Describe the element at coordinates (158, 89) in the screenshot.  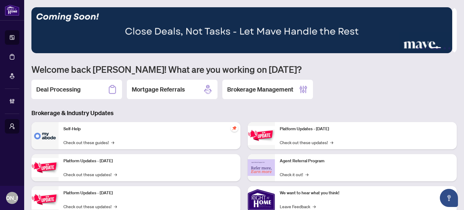
I see `h2: Mortgage Referrals` at that location.